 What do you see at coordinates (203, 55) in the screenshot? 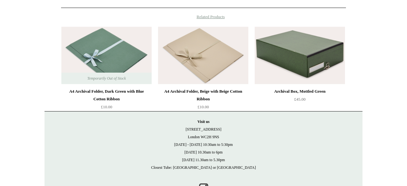
I see `a: A4 Archival Folder, Beige with Beige Cotton Ribbon A4 Archival Folder, Beige with Beige Cotton Ri...` at bounding box center [203, 55].